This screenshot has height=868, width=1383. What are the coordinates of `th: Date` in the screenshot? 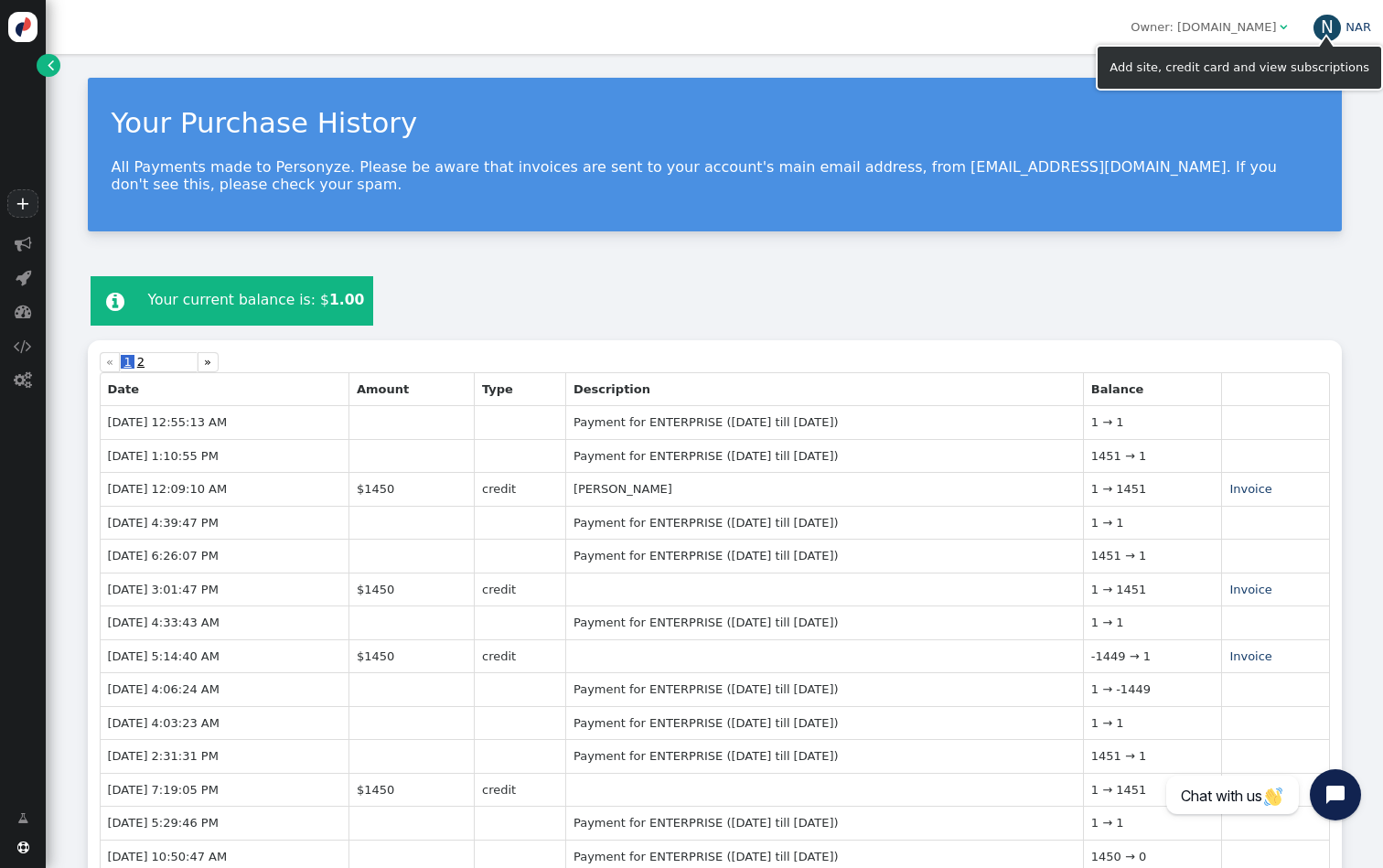 It's located at (224, 389).